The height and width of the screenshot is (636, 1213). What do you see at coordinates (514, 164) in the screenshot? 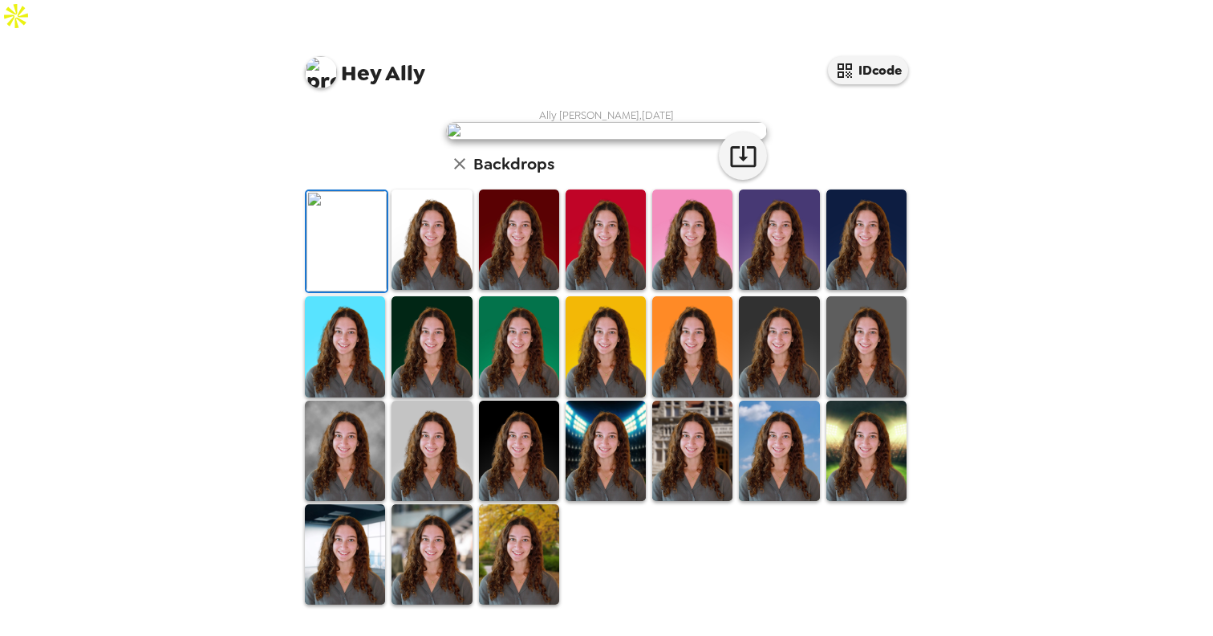
I see `h6: Backdrops` at bounding box center [514, 164].